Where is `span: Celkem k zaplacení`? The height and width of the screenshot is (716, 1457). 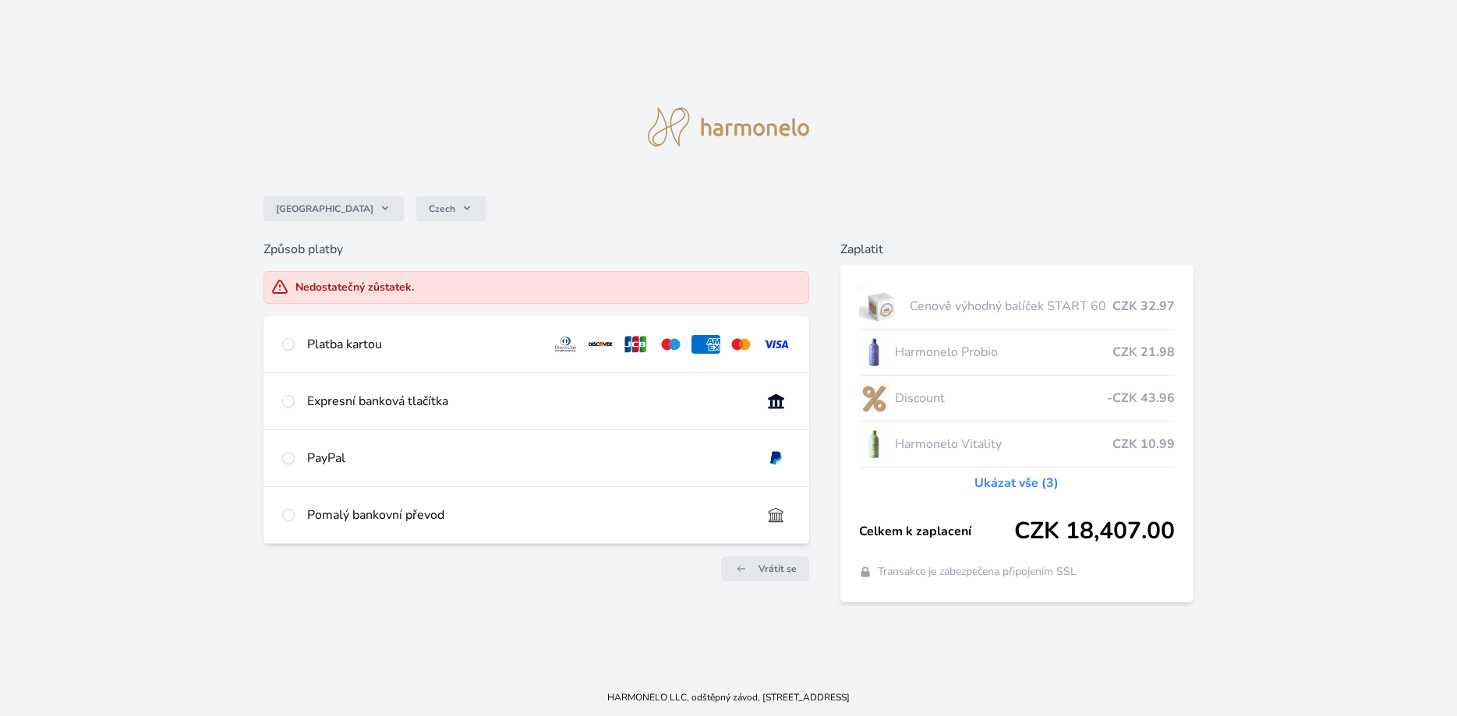
span: Celkem k zaplacení is located at coordinates (936, 532).